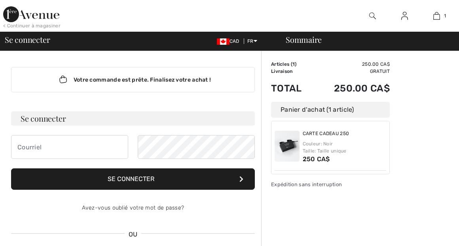 The height and width of the screenshot is (246, 459). What do you see at coordinates (372, 16) in the screenshot?
I see `img: recherche` at bounding box center [372, 16].